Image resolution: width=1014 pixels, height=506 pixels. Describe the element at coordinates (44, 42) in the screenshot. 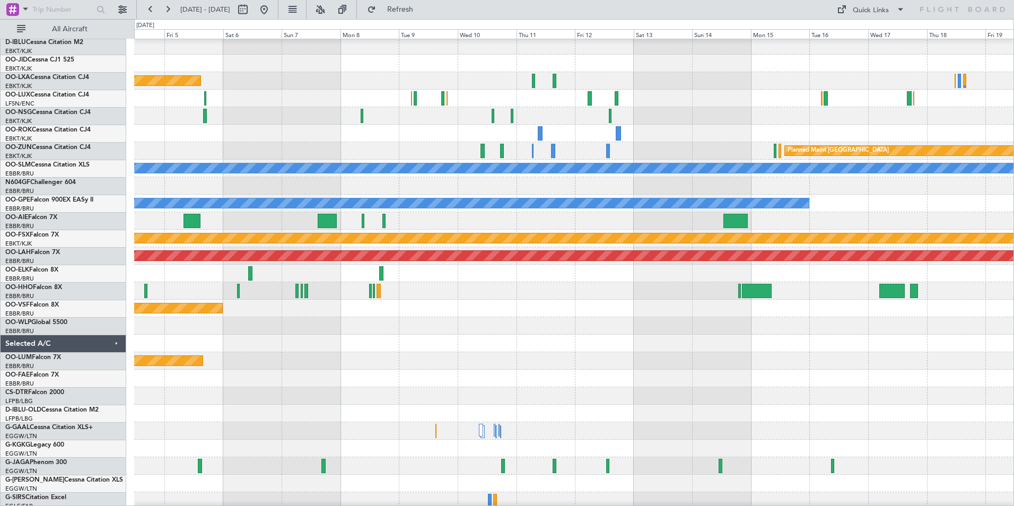

I see `a: D-IBLUCessna Citation M2` at that location.